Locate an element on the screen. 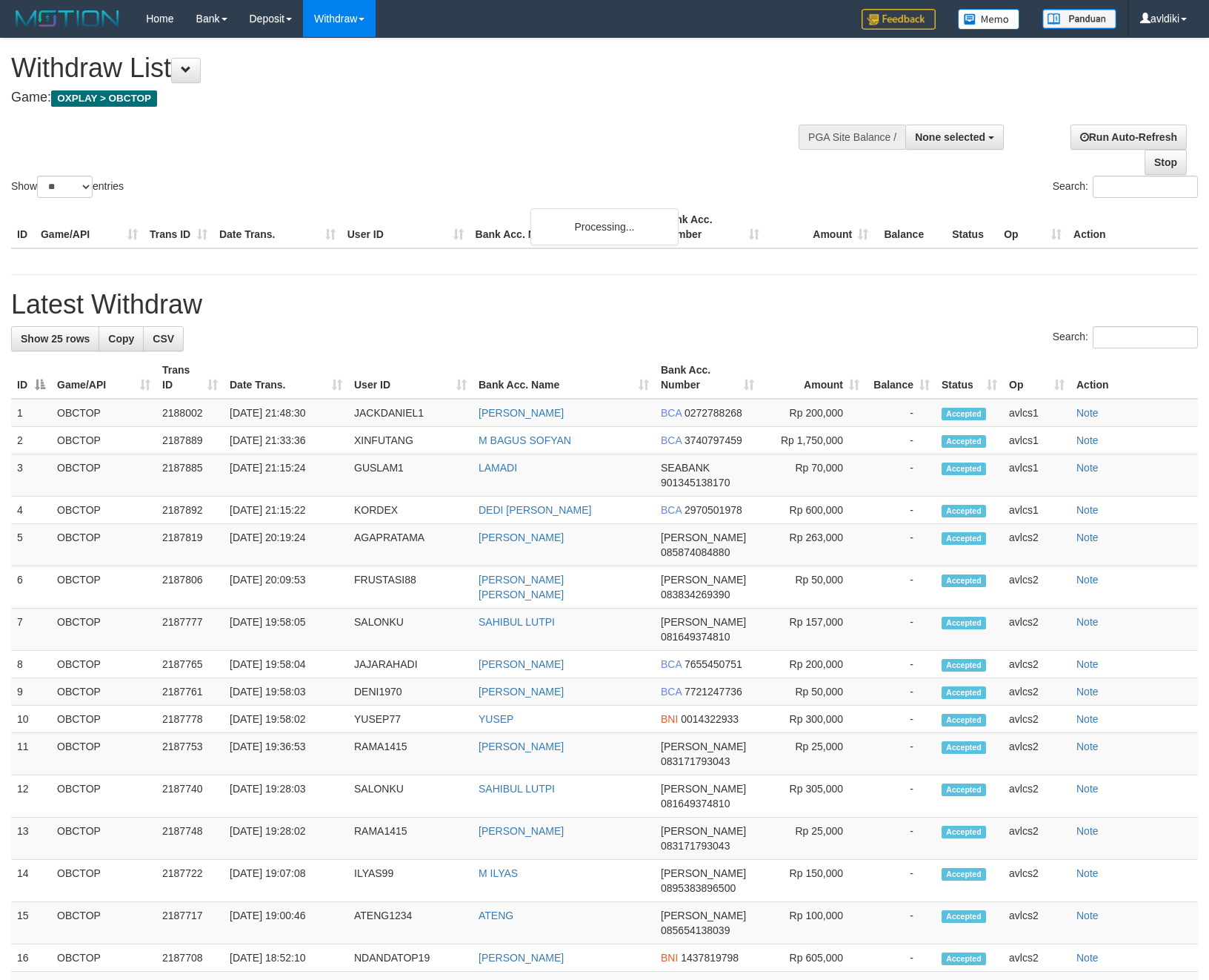  th: Bank Acc. Name is located at coordinates (563, 227).